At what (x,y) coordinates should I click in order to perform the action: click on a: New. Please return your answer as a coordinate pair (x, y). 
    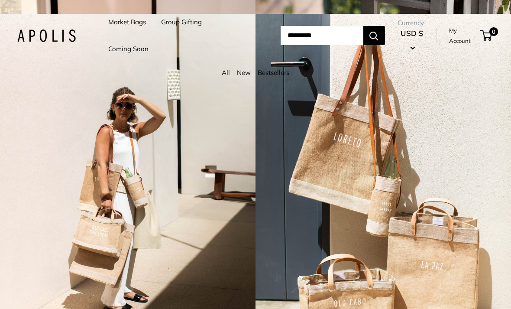
    Looking at the image, I should click on (244, 72).